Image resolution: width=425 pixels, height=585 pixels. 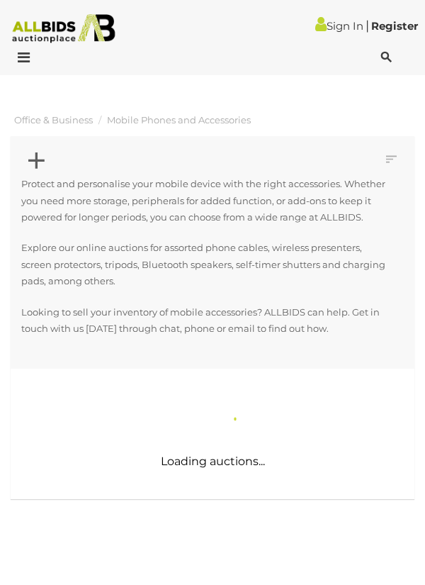 What do you see at coordinates (207, 201) in the screenshot?
I see `p: Protect and personalise your mobile device with the right accessories. Whether you need more stor...` at bounding box center [207, 201].